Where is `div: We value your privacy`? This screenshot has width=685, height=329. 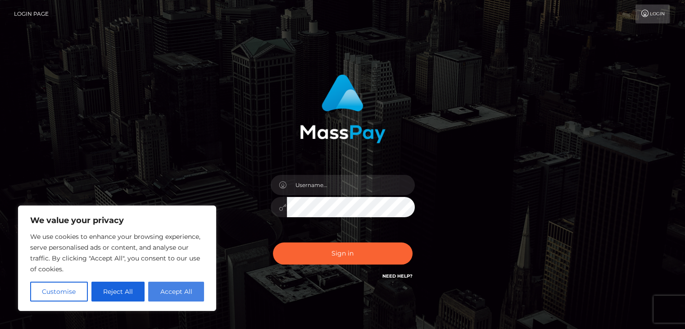 div: We value your privacy is located at coordinates (117, 258).